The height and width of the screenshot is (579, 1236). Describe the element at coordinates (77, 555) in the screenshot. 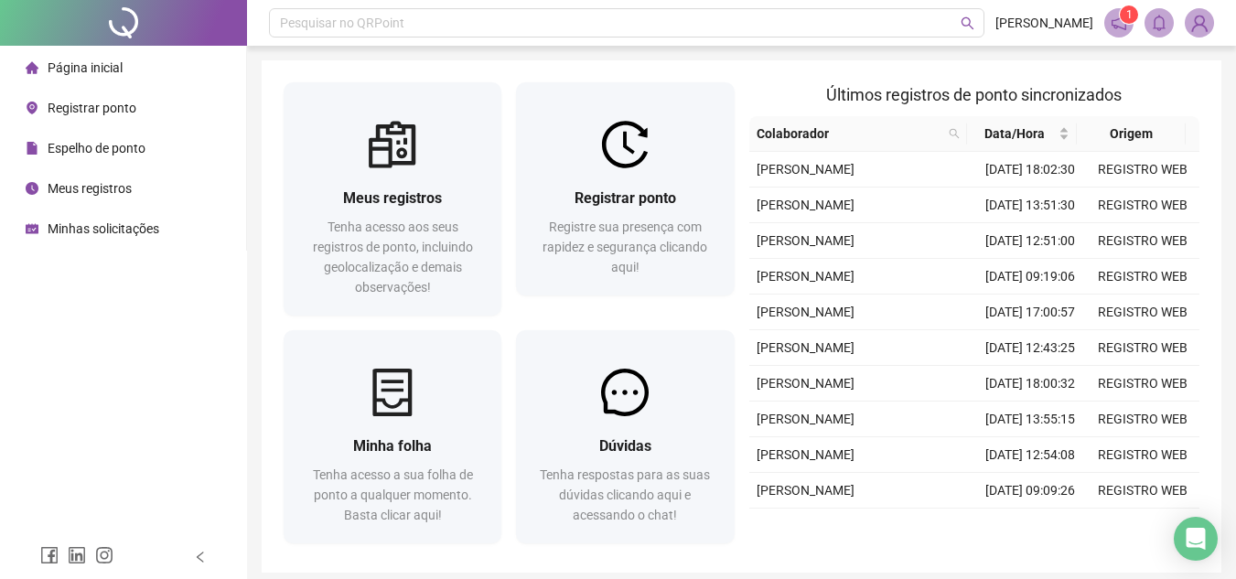

I see `span: linkedin` at that location.